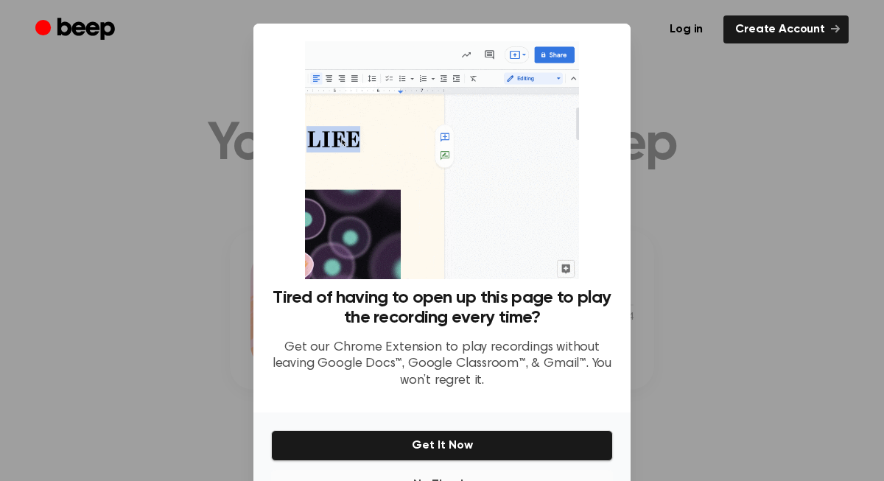  I want to click on h3: Tired of having to open up this page to play the recording every time?, so click(442, 308).